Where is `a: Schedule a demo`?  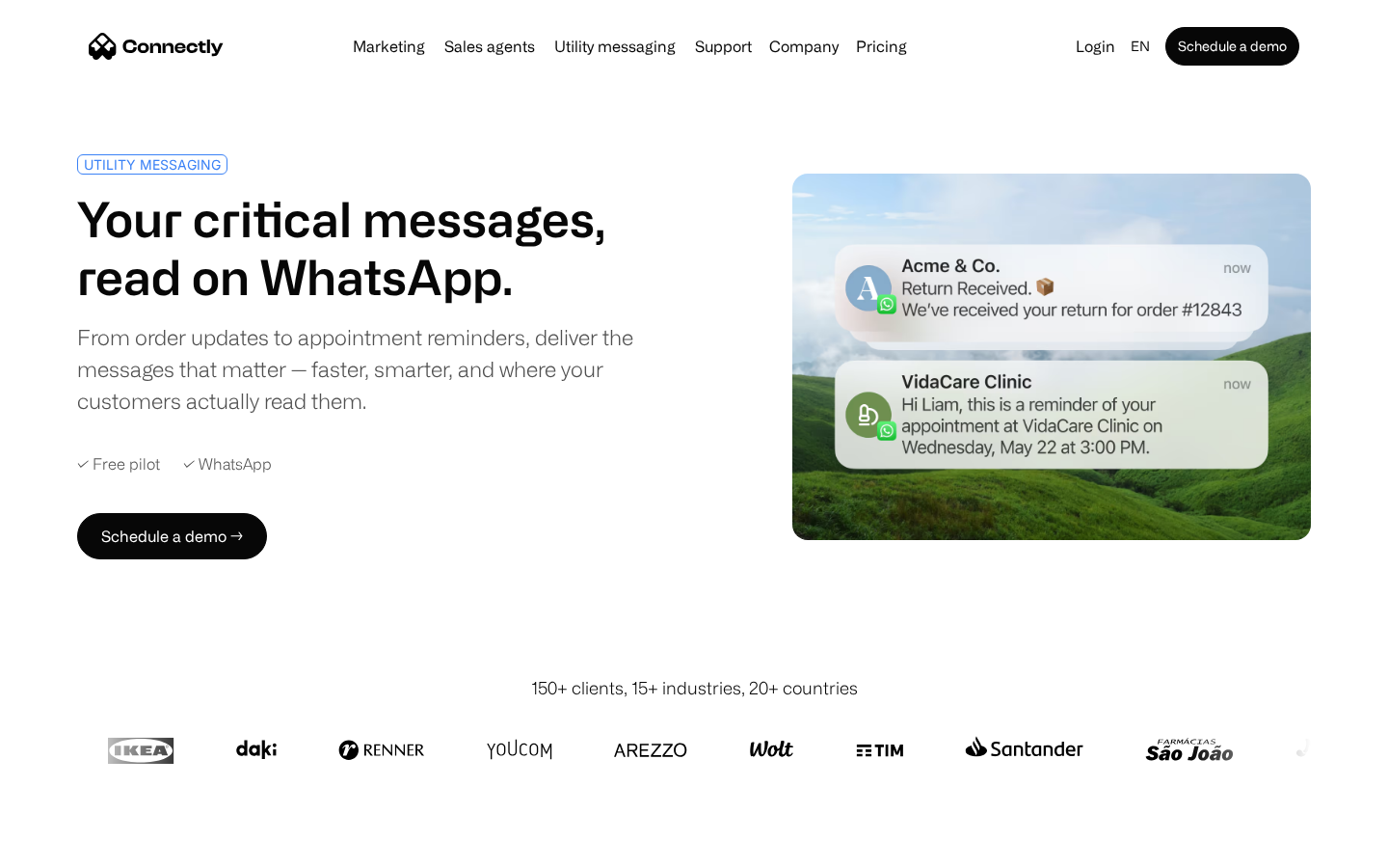 a: Schedule a demo is located at coordinates (1232, 46).